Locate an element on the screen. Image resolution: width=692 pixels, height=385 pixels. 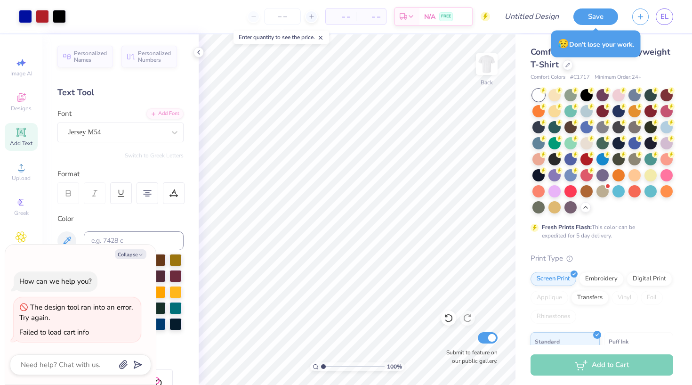
span: Clipart & logos is located at coordinates (21, 251).